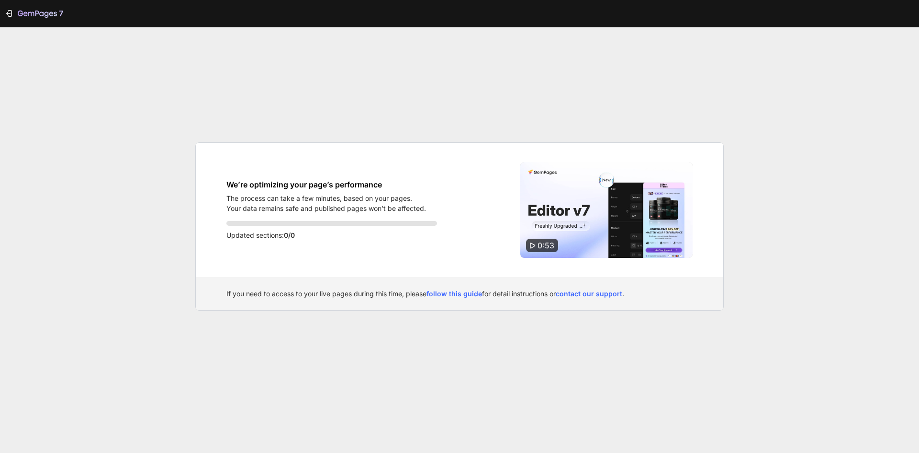 Image resolution: width=919 pixels, height=453 pixels. Describe the element at coordinates (460, 293) in the screenshot. I see `div: If you need to access to your live pages during this time, please for detail instructions or .` at that location.